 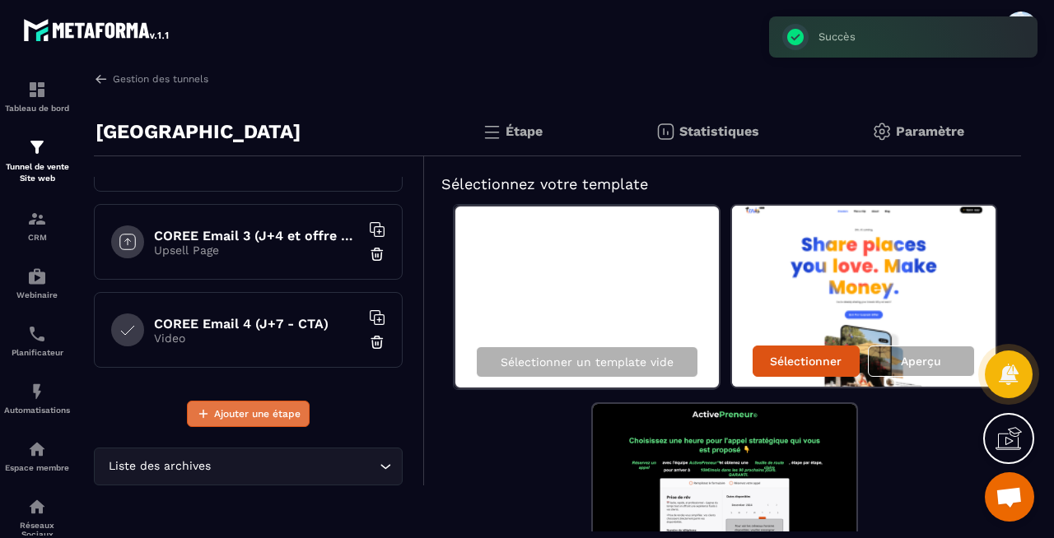 I want to click on p: Automatisations, so click(x=37, y=410).